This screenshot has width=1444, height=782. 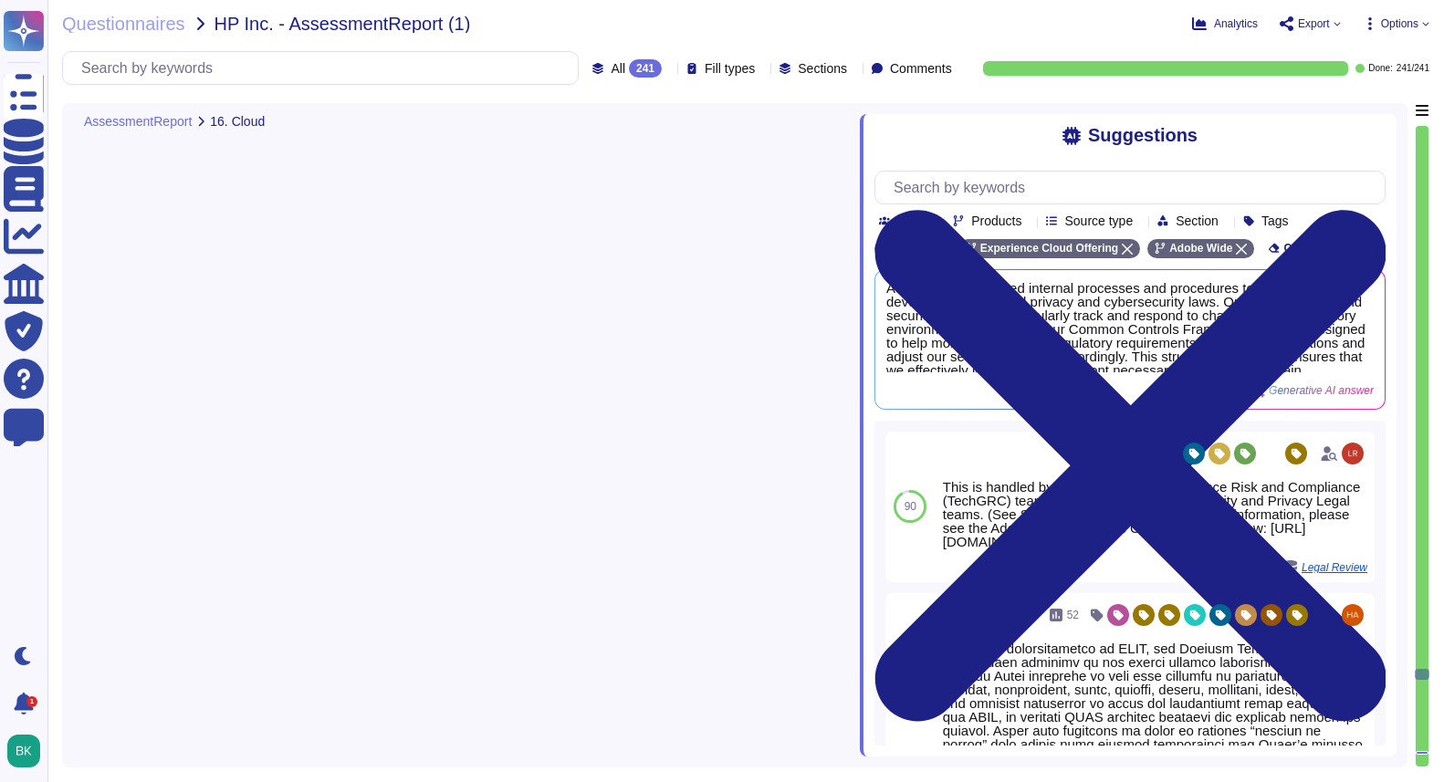 I want to click on span: Analytics, so click(x=1236, y=24).